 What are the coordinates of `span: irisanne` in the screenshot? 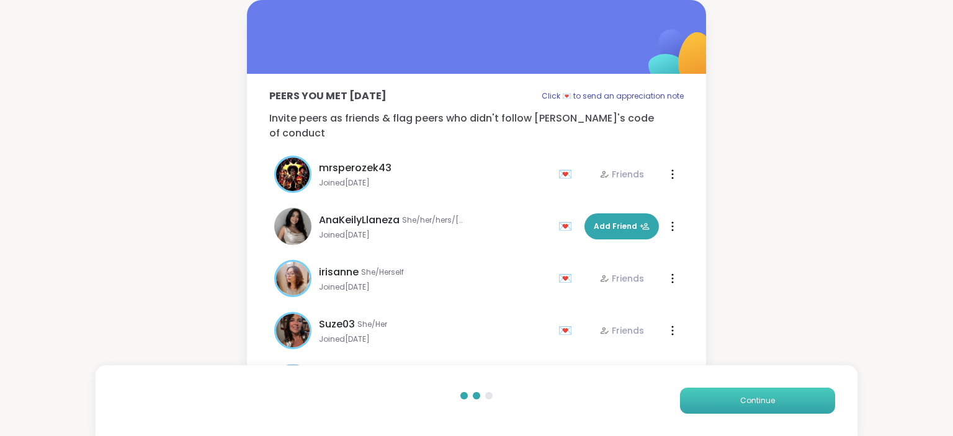 It's located at (339, 272).